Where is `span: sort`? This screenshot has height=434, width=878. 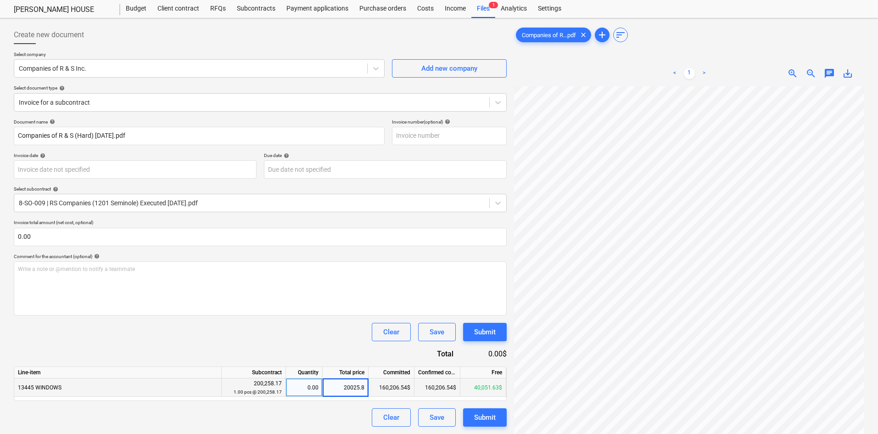
span: sort is located at coordinates (621, 35).